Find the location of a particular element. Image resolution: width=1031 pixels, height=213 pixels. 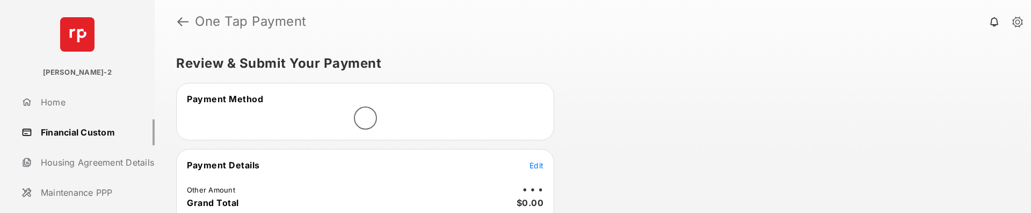

a: Maintenance PPP is located at coordinates (86, 192).